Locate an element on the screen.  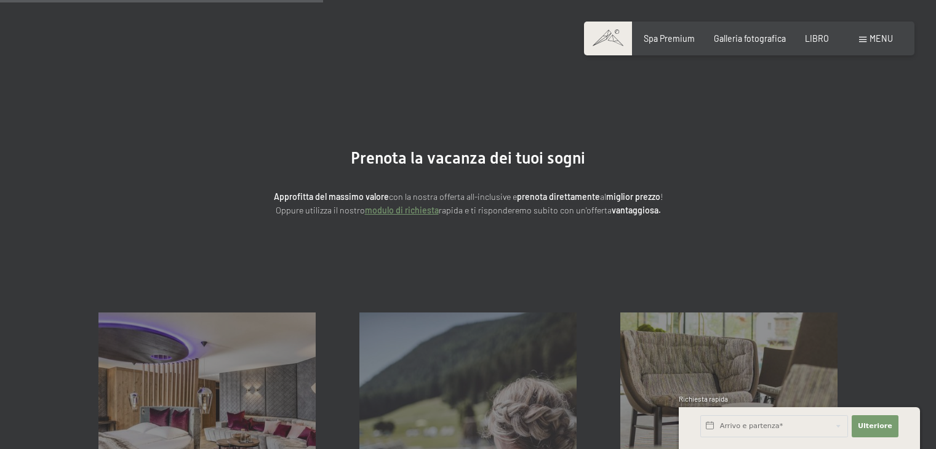
button: Ulteriore is located at coordinates (875, 426).